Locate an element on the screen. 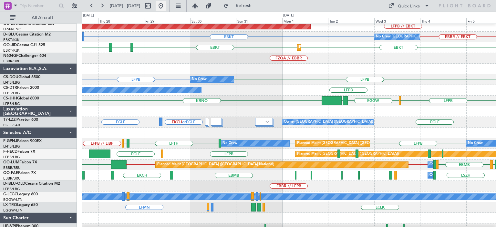  div: Thu 4 is located at coordinates (443, 21).